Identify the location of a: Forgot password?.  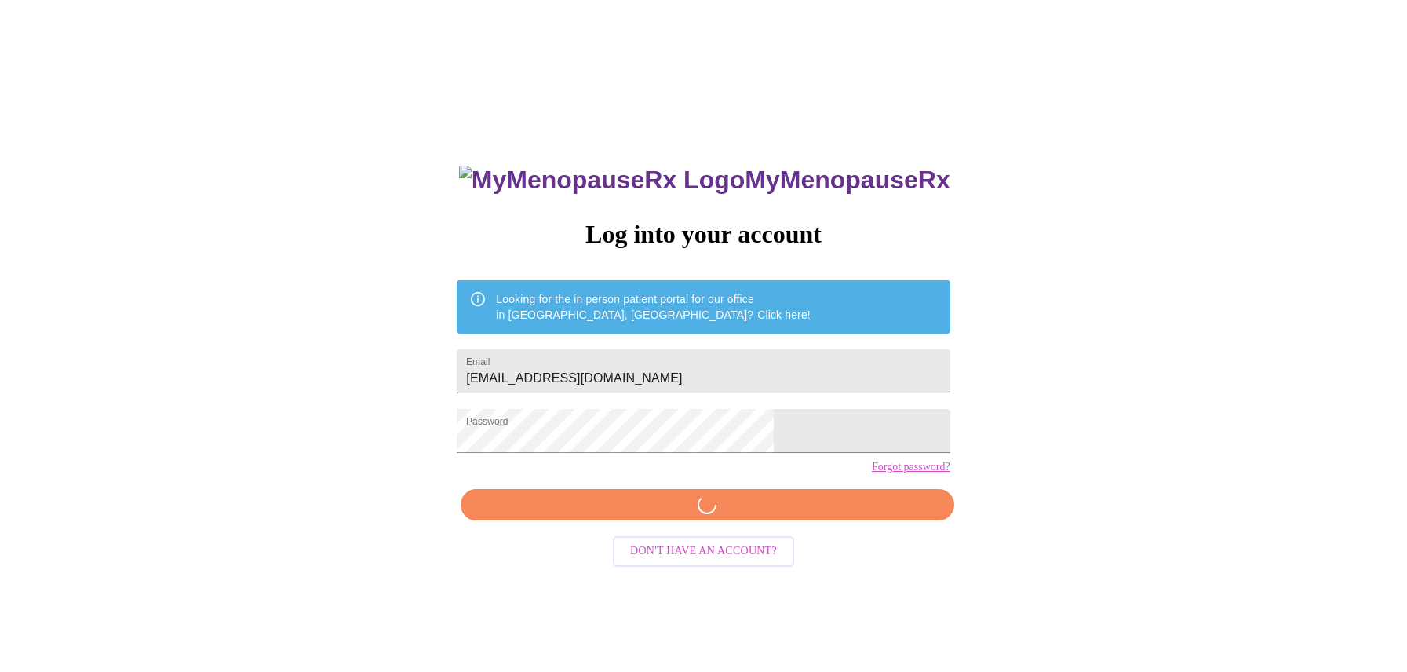
(911, 467).